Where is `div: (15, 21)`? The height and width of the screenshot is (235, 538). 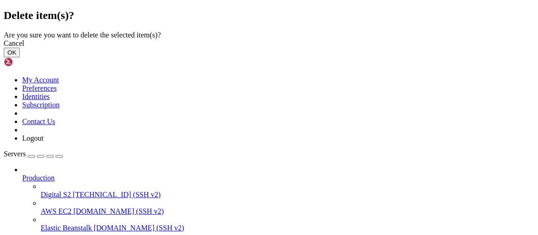 div: (15, 21) is located at coordinates (64, 172).